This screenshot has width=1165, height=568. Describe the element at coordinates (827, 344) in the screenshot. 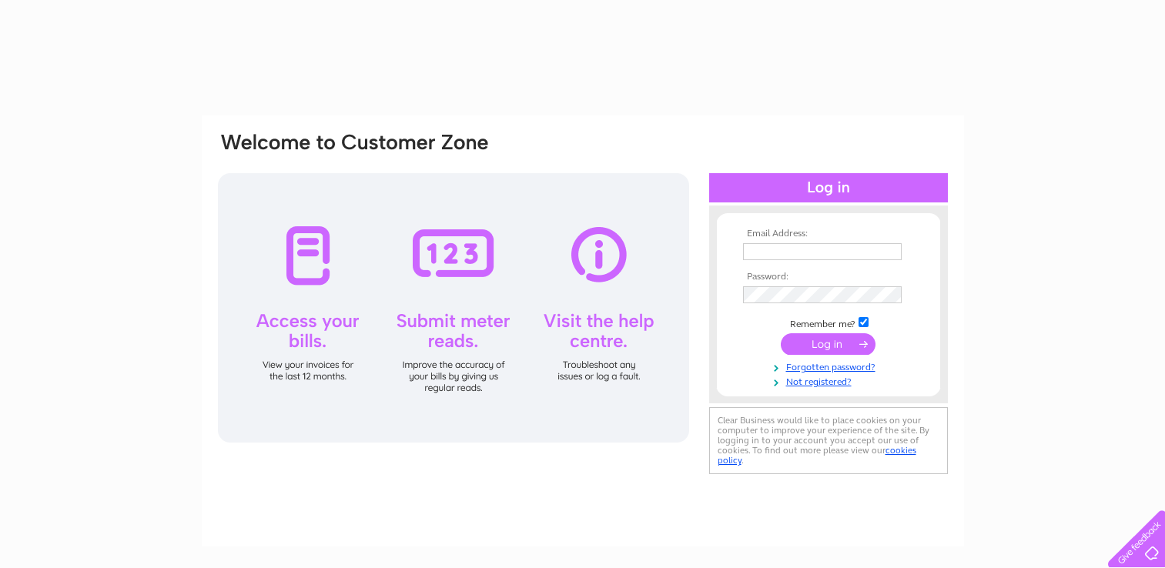

I see `input: Submit` at that location.